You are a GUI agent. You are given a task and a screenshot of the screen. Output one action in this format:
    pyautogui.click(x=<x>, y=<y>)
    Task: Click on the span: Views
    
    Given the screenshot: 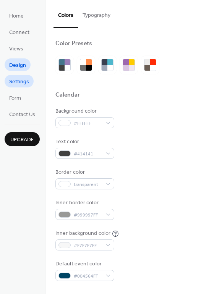 What is the action you would take?
    pyautogui.click(x=16, y=49)
    